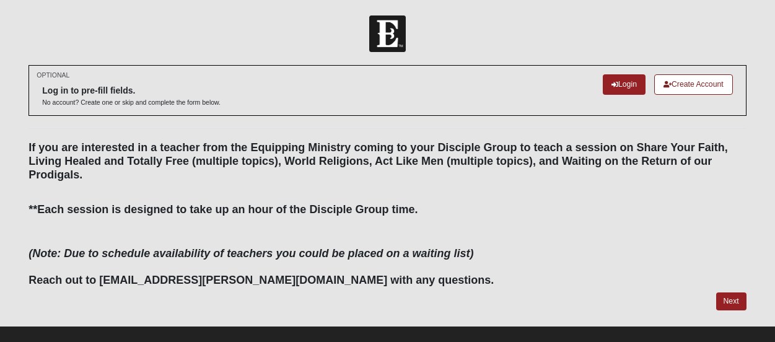 The image size is (775, 342). Describe the element at coordinates (131, 90) in the screenshot. I see `h6: Log in to pre-fill fields.` at that location.